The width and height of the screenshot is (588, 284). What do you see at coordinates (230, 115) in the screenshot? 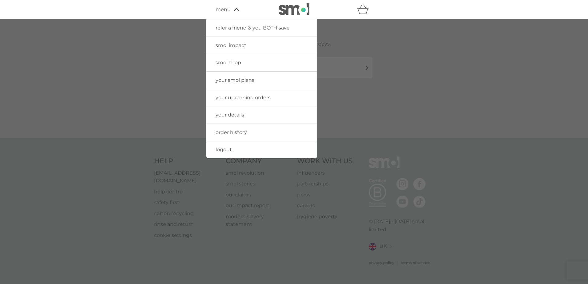
I see `span: your details` at bounding box center [230, 115].